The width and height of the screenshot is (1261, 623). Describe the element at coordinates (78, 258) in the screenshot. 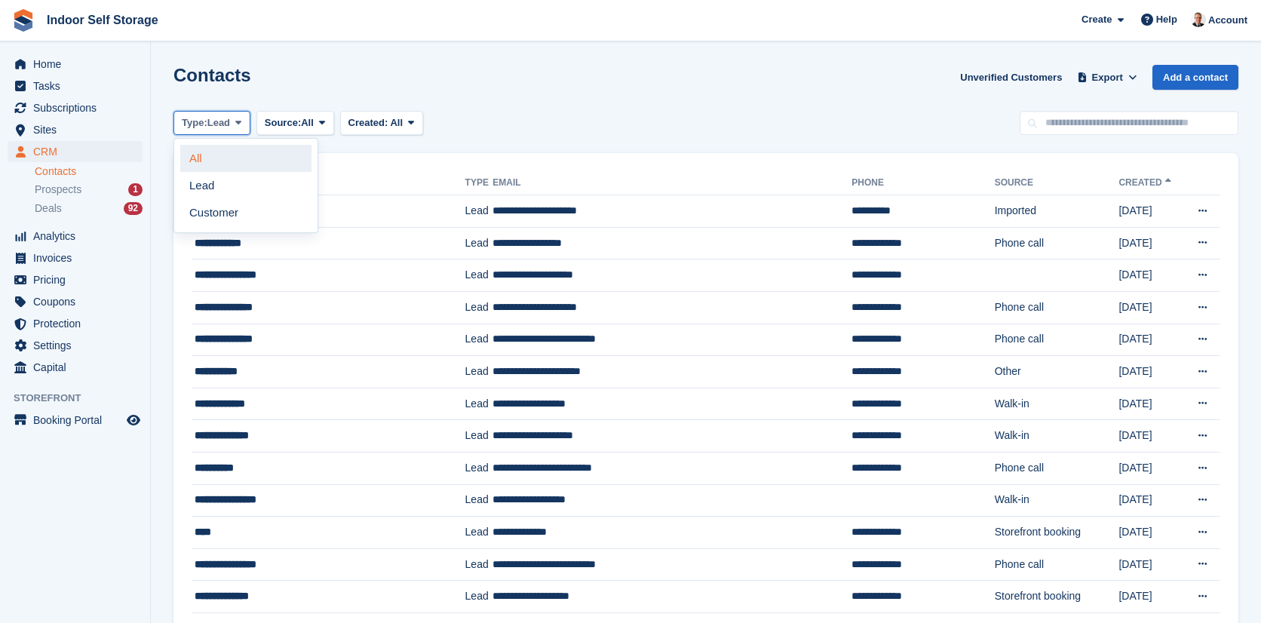

I see `span: Invoices` at that location.